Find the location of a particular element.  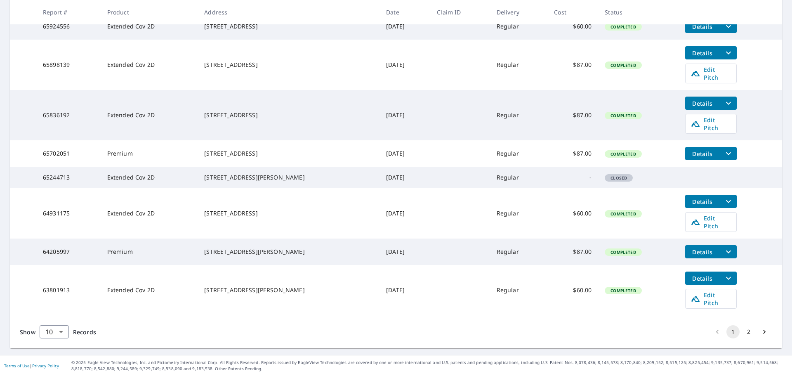

button: detailsBtn-65702051 is located at coordinates (702, 153).